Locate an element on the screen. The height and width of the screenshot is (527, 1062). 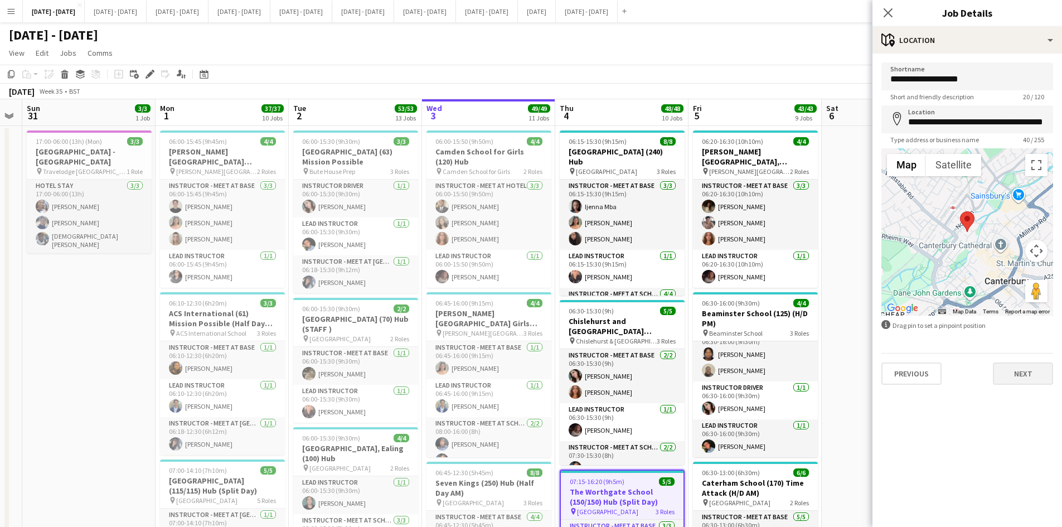
span: 40 / 255 is located at coordinates (1033, 139).